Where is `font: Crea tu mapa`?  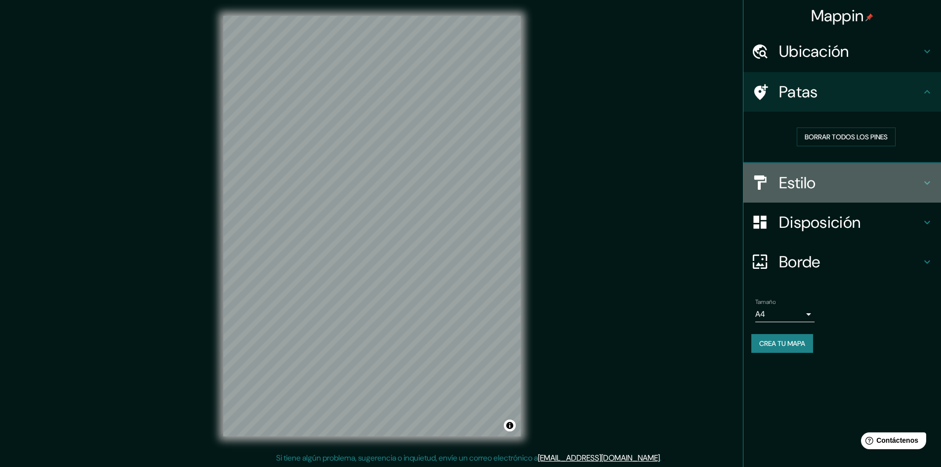
font: Crea tu mapa is located at coordinates (782, 343).